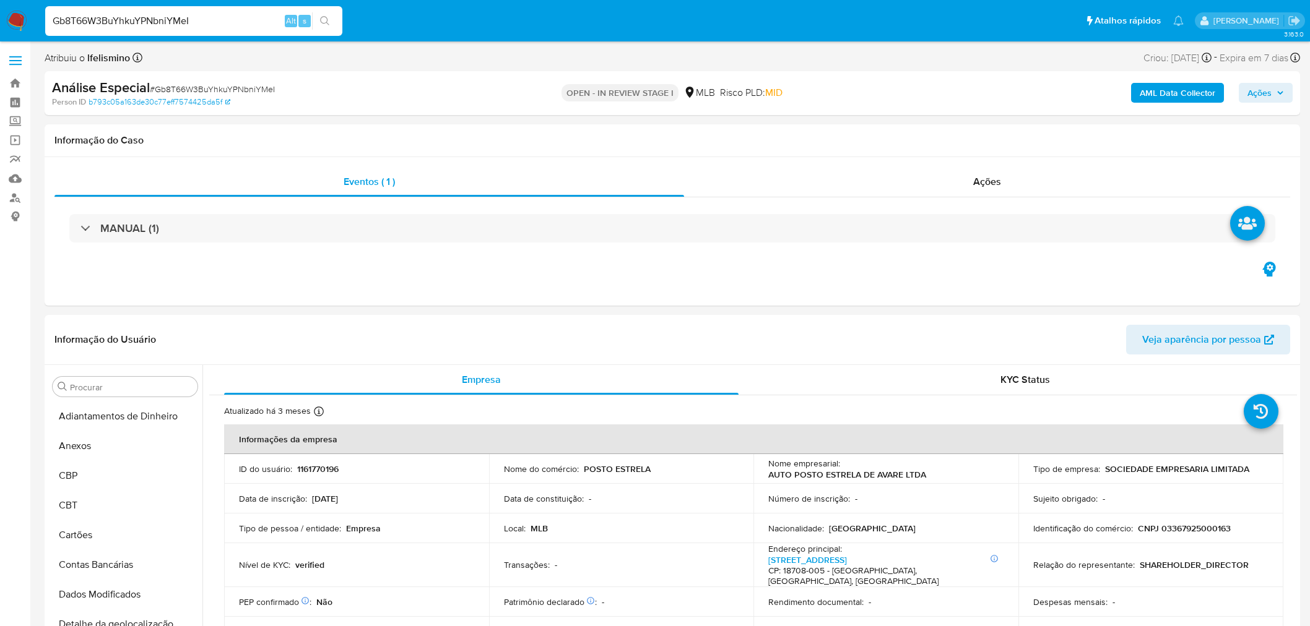 The image size is (1310, 626). Describe the element at coordinates (1194, 565) in the screenshot. I see `p: SHAREHOLDER_DIRECTOR` at that location.